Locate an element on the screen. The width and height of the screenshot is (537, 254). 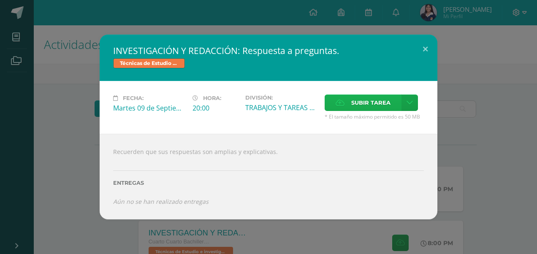
span: * El tamaño máximo permitido es 50 MB is located at coordinates (374, 116).